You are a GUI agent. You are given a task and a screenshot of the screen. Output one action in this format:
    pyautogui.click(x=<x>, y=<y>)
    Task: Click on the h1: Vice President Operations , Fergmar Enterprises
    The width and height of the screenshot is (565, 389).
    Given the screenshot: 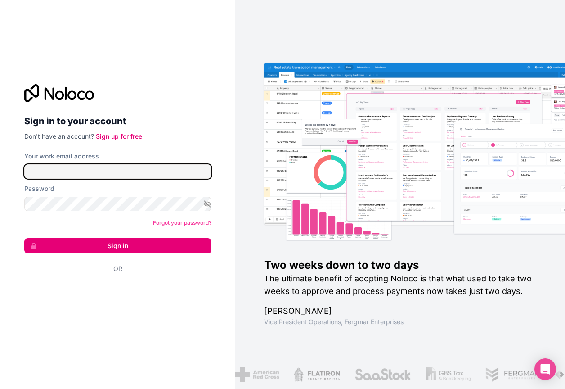 What is the action you would take?
    pyautogui.click(x=400, y=322)
    